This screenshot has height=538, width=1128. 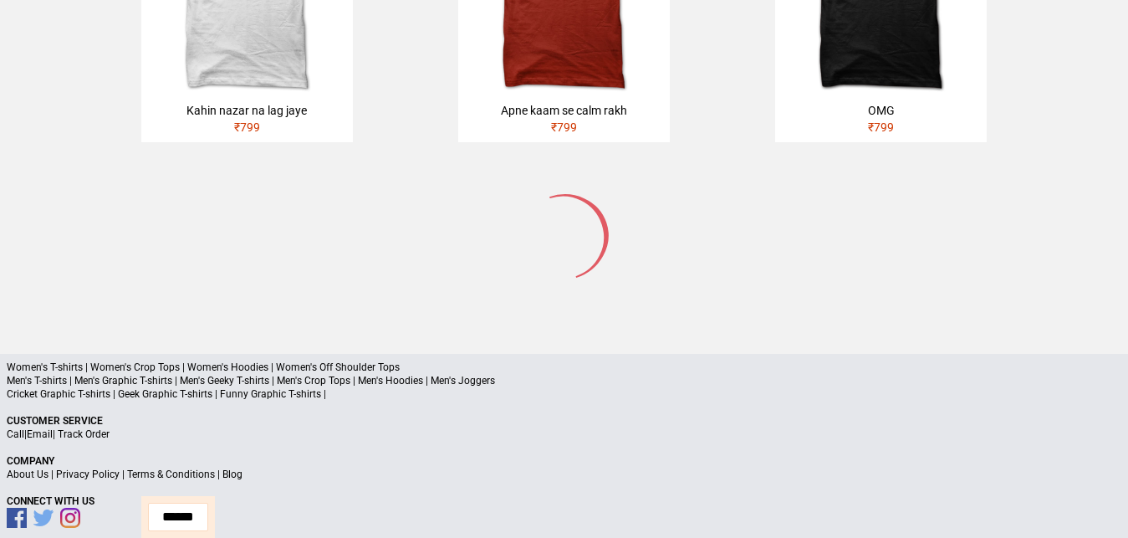 I want to click on p: Company, so click(x=564, y=461).